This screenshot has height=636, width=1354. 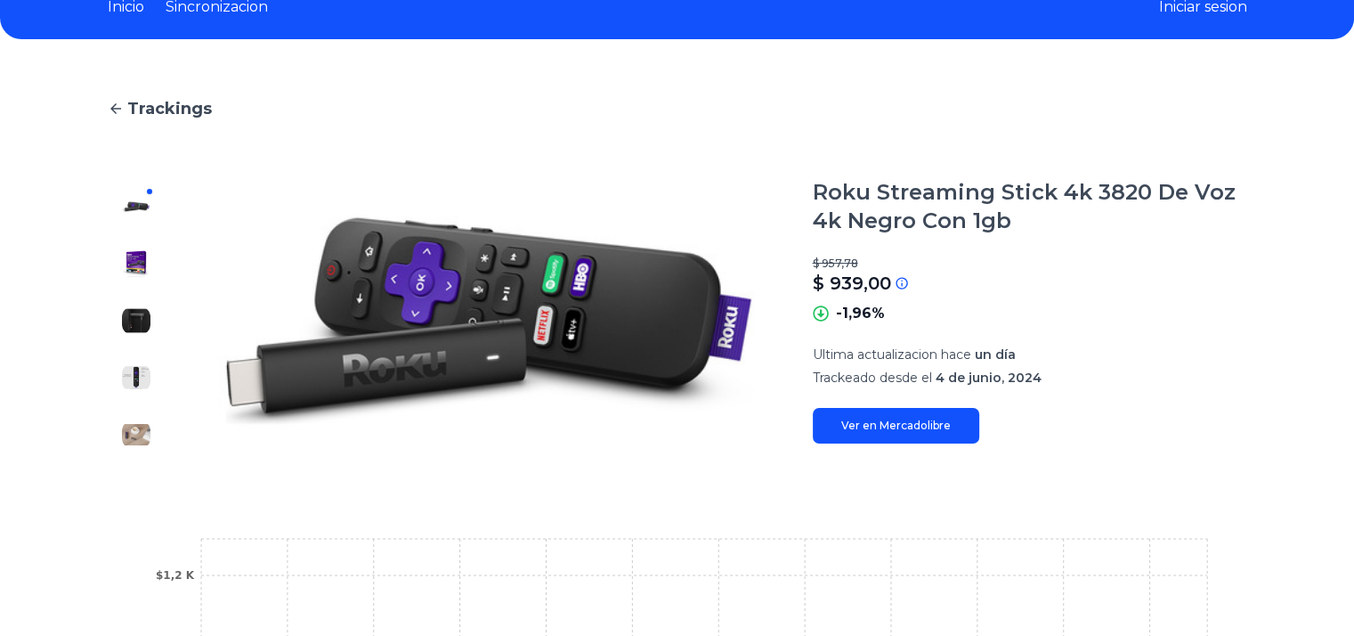 What do you see at coordinates (995, 354) in the screenshot?
I see `span: un día` at bounding box center [995, 354].